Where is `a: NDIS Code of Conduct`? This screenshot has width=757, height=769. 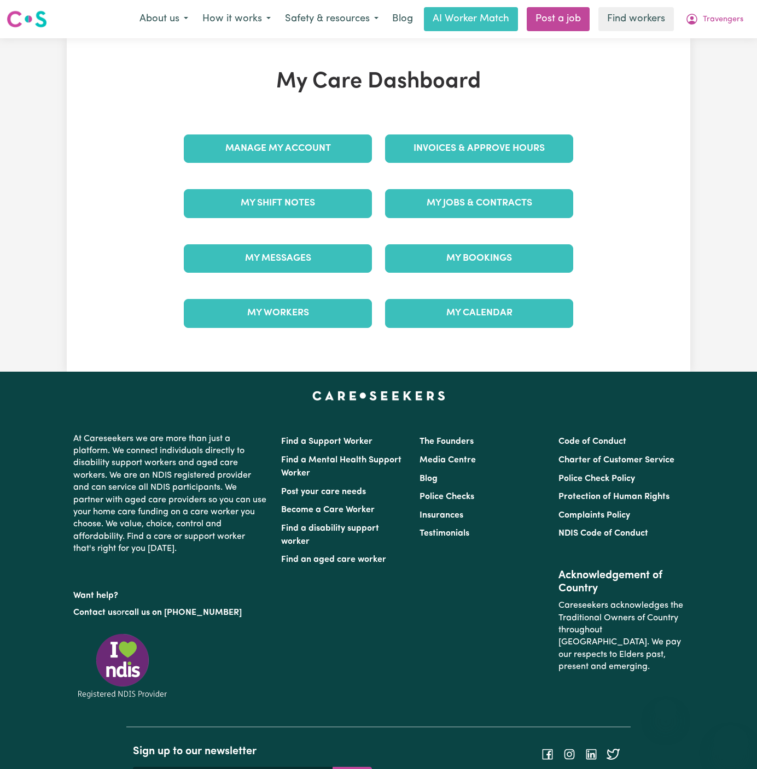
a: NDIS Code of Conduct is located at coordinates (603, 534).